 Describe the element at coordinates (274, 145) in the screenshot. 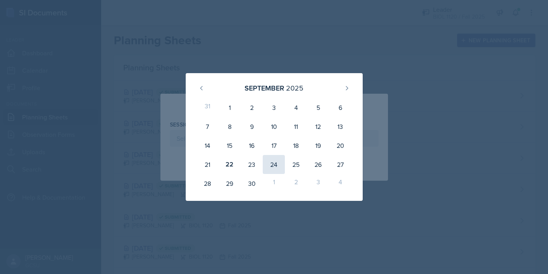

I see `div: 17` at that location.